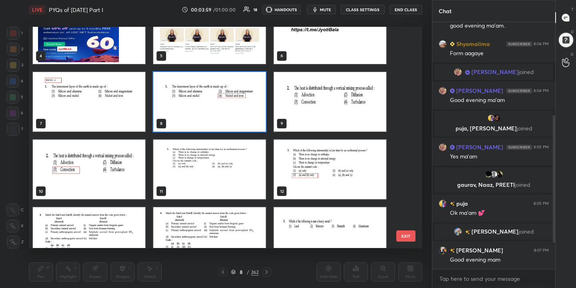 The height and width of the screenshot is (288, 576). I want to click on div: 5, so click(15, 97).